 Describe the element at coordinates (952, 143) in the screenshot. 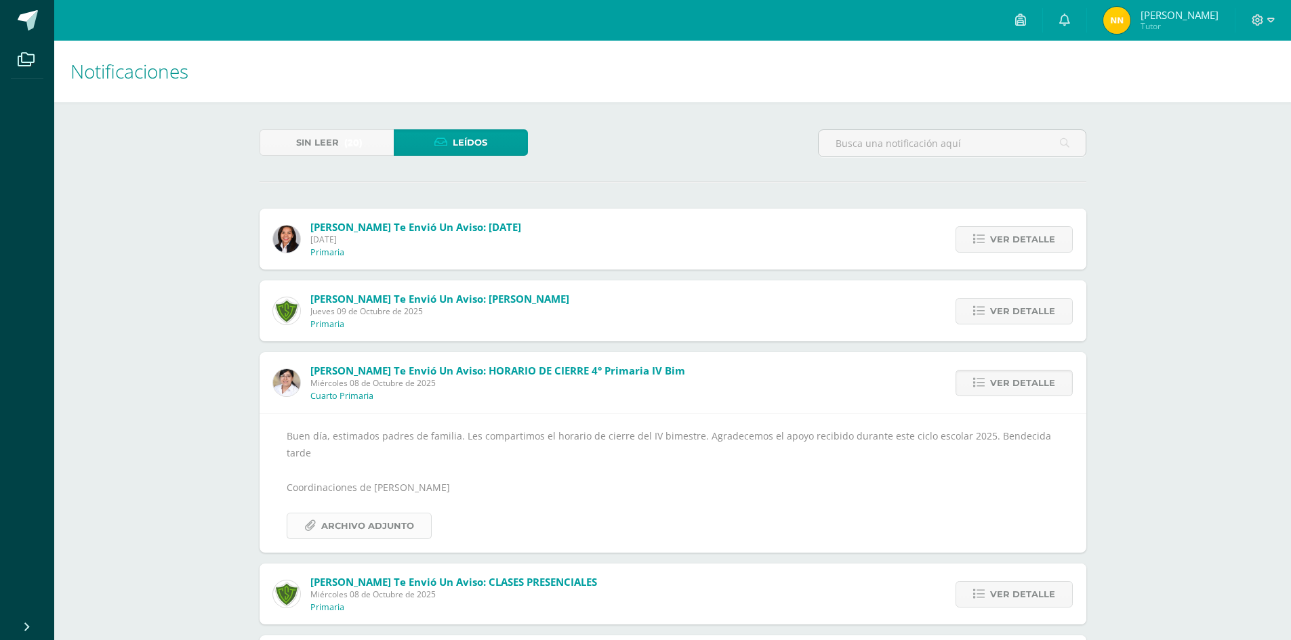

I see `input: Busca una notificación aquí` at that location.